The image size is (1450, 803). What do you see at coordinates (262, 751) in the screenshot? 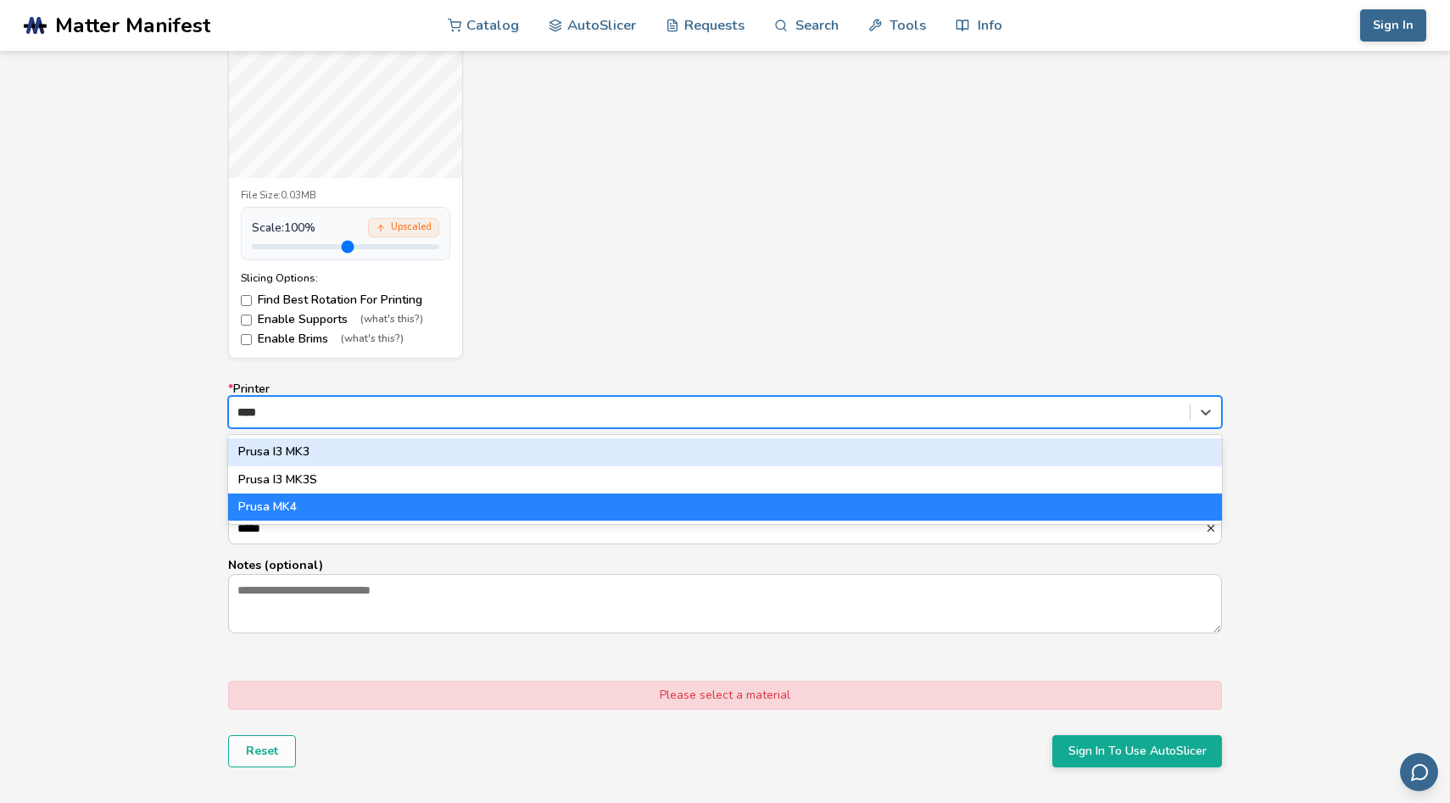
I see `button: Reset` at bounding box center [262, 751].